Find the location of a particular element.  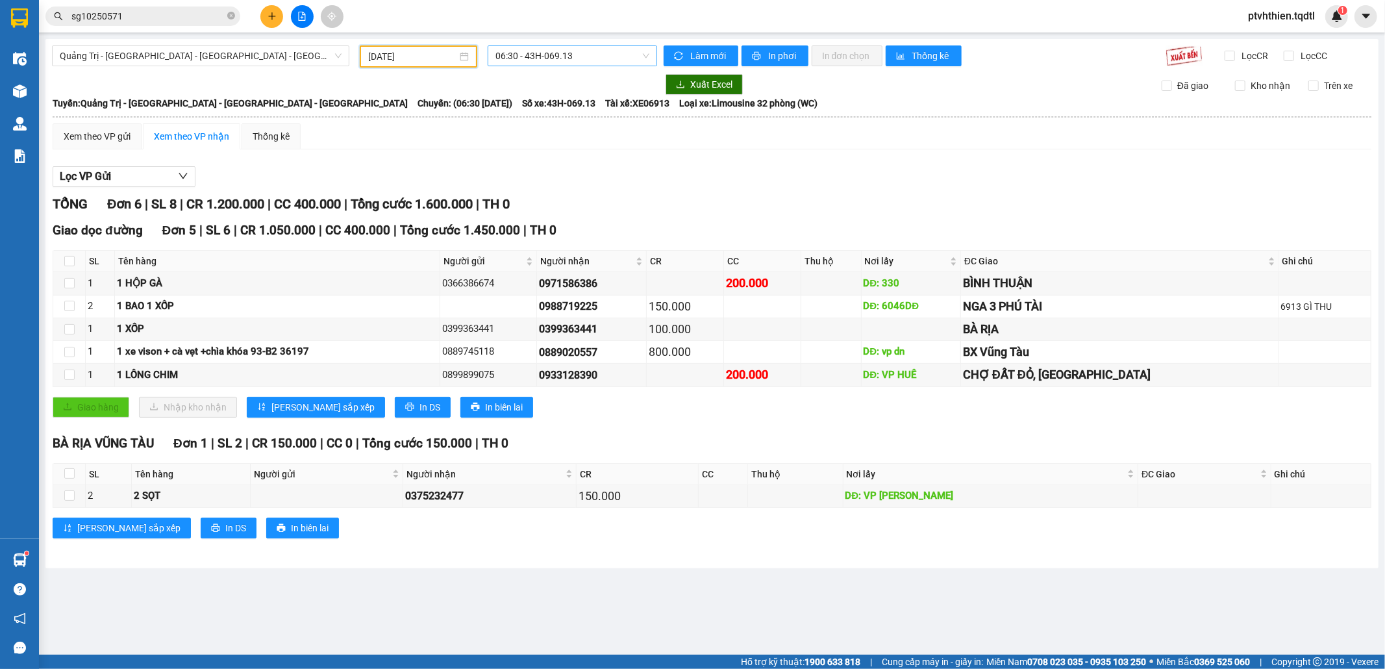

span: download is located at coordinates (680, 85).